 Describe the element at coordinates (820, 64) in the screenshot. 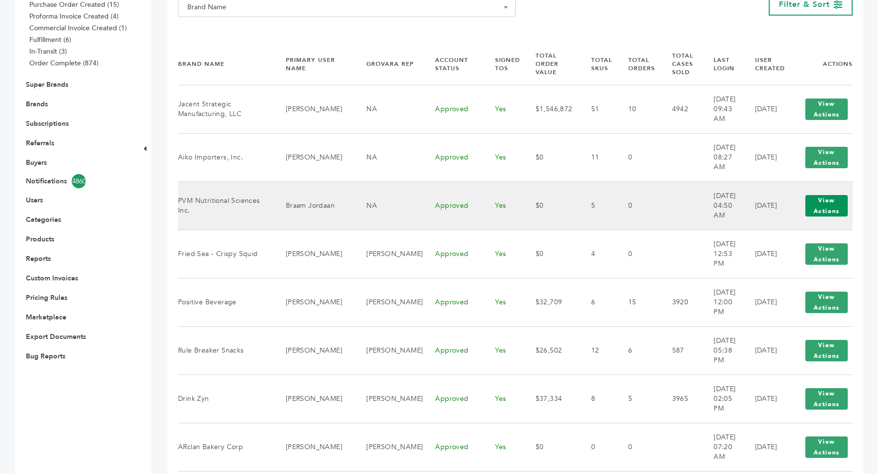

I see `th: Actions` at that location.